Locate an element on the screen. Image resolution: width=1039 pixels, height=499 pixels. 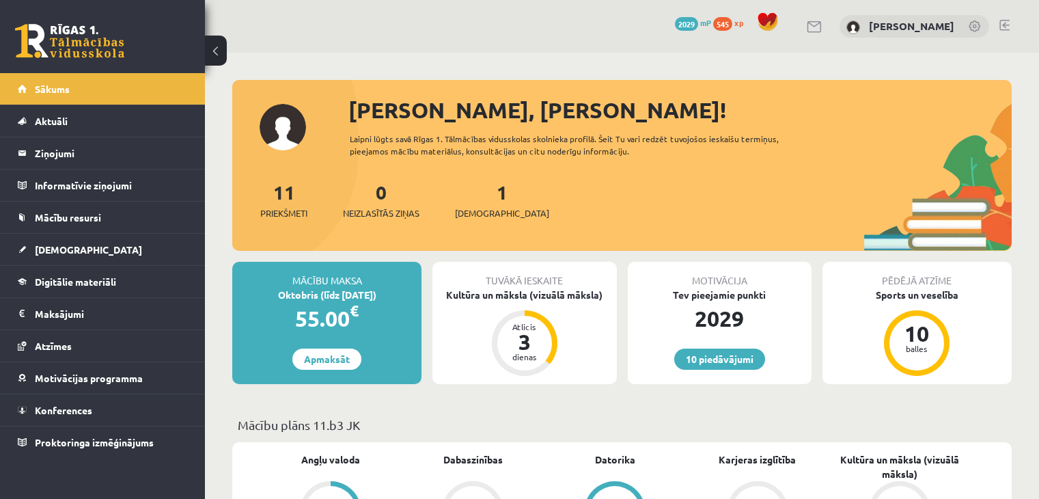
a: Proktoringa izmēģinājums is located at coordinates (103, 442).